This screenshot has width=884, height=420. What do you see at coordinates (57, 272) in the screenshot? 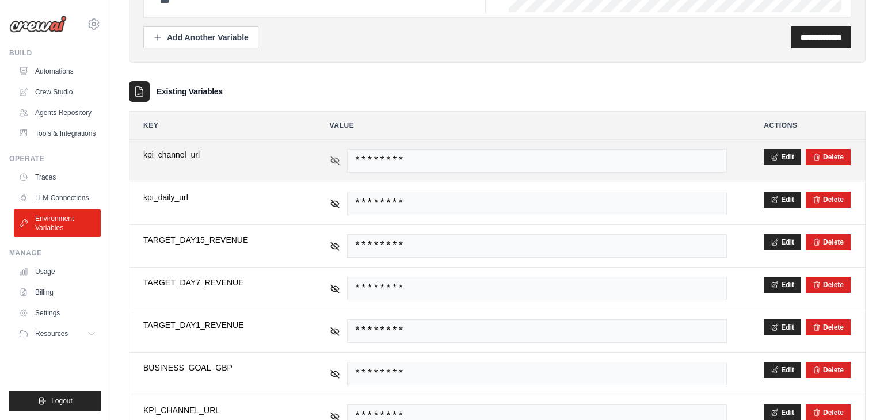
I see `a: Usage` at bounding box center [57, 272].